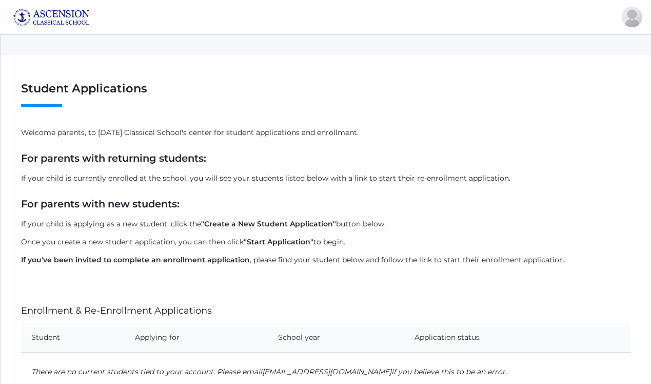  What do you see at coordinates (336, 338) in the screenshot?
I see `th: School year` at bounding box center [336, 338].